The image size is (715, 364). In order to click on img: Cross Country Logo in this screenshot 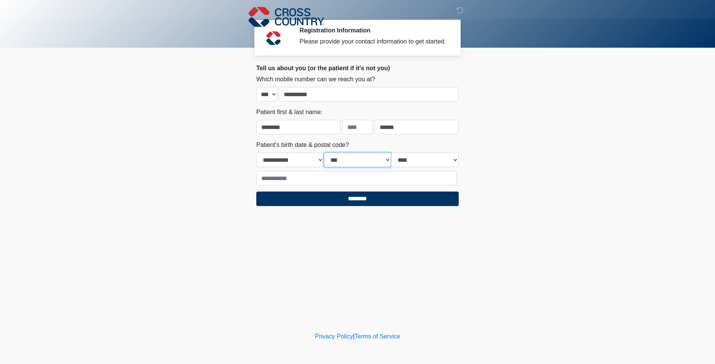, I will do `click(286, 17)`.